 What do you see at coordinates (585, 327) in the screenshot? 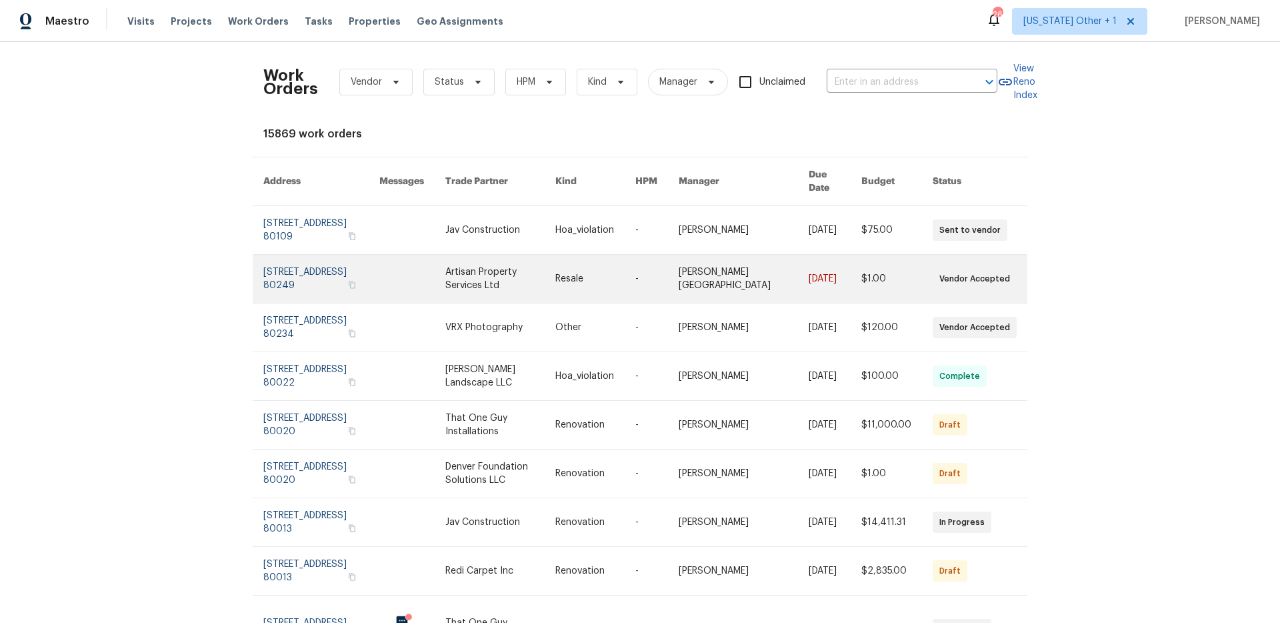
I see `td: Other` at bounding box center [585, 327].